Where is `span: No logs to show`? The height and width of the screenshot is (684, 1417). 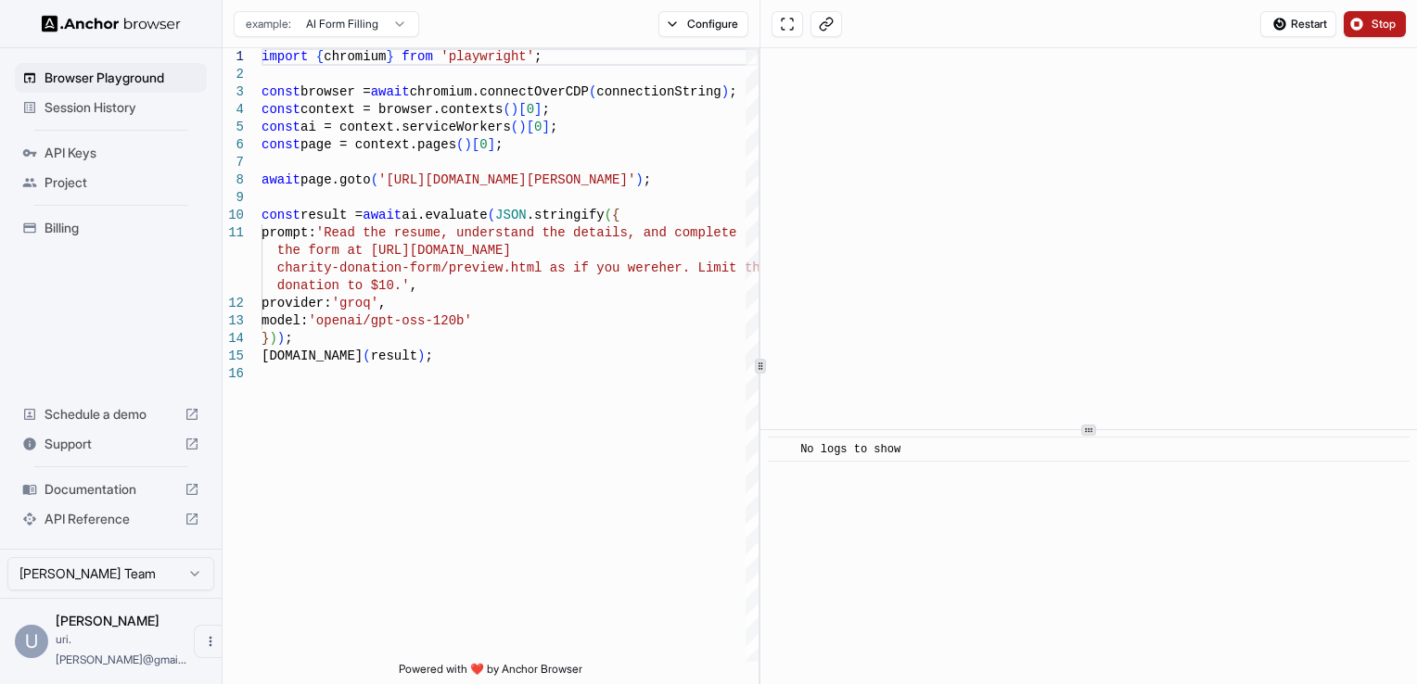
span: No logs to show is located at coordinates (850, 450).